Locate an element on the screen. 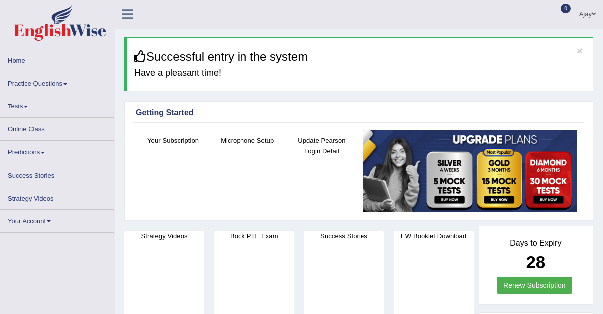 This screenshot has height=314, width=603. h4: Success Stories is located at coordinates (343, 236).